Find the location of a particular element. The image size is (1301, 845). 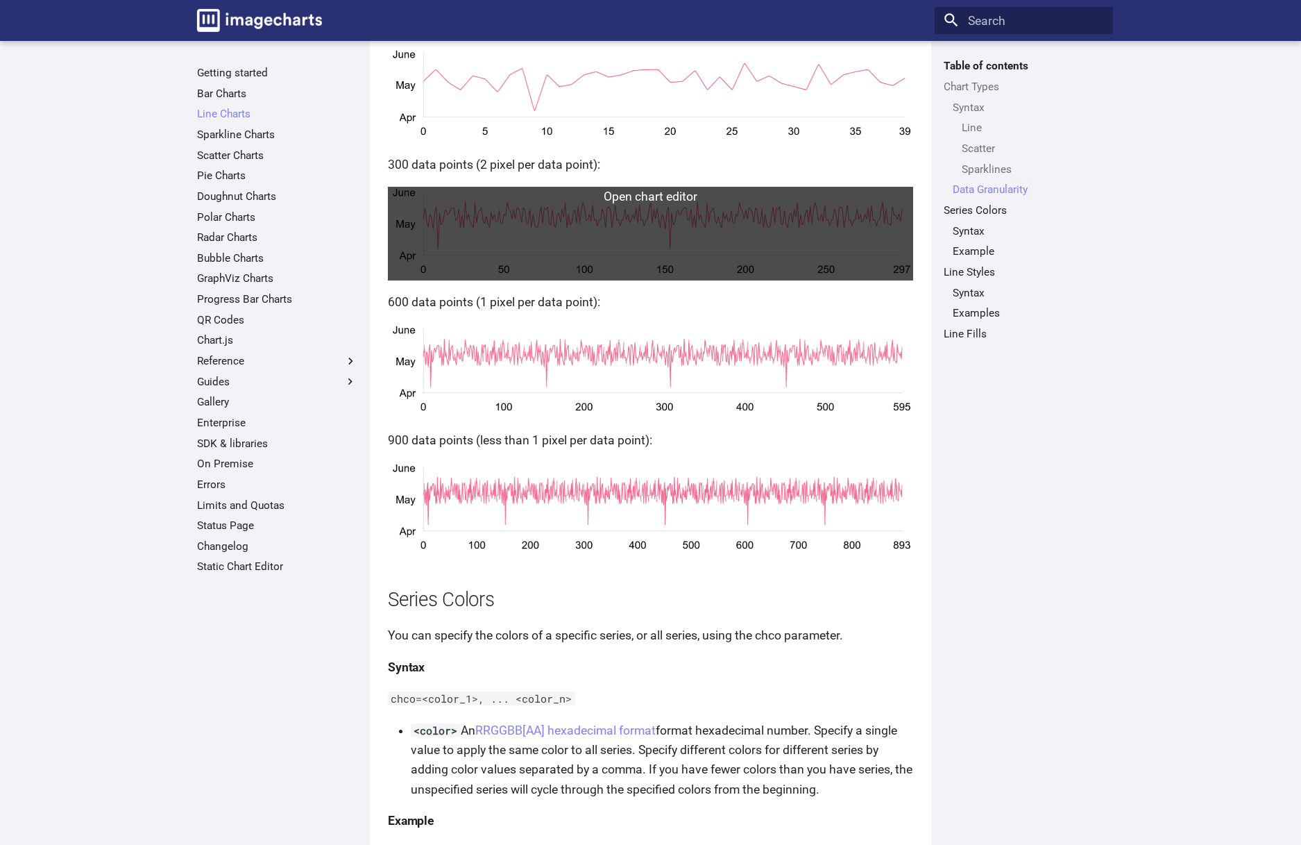

label: Reference is located at coordinates (277, 361).